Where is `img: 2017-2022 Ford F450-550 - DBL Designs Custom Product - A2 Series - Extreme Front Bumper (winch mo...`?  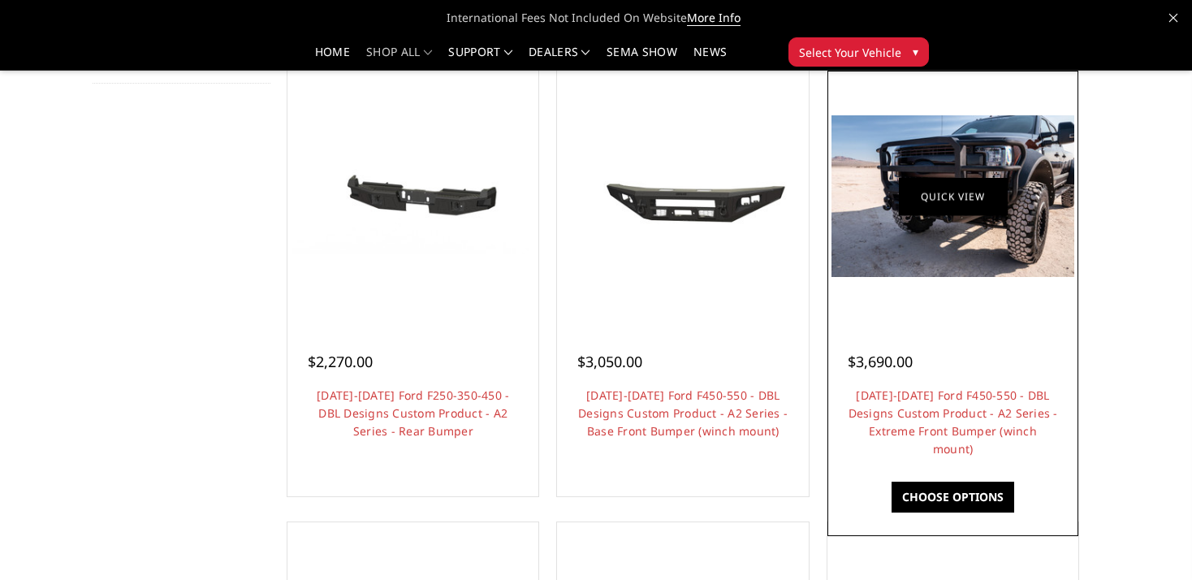
img: 2017-2022 Ford F450-550 - DBL Designs Custom Product - A2 Series - Extreme Front Bumper (winch mo... is located at coordinates (953, 196).